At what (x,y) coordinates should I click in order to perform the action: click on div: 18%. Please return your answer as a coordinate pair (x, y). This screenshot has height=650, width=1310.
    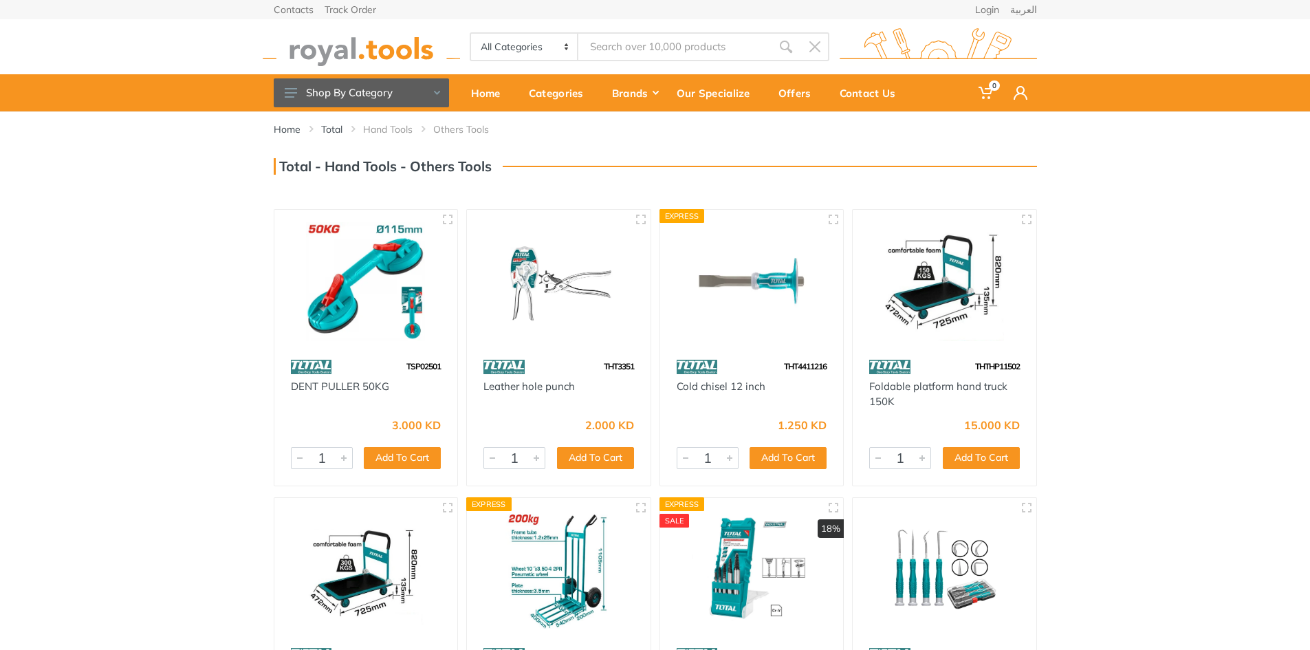
    Looking at the image, I should click on (830, 529).